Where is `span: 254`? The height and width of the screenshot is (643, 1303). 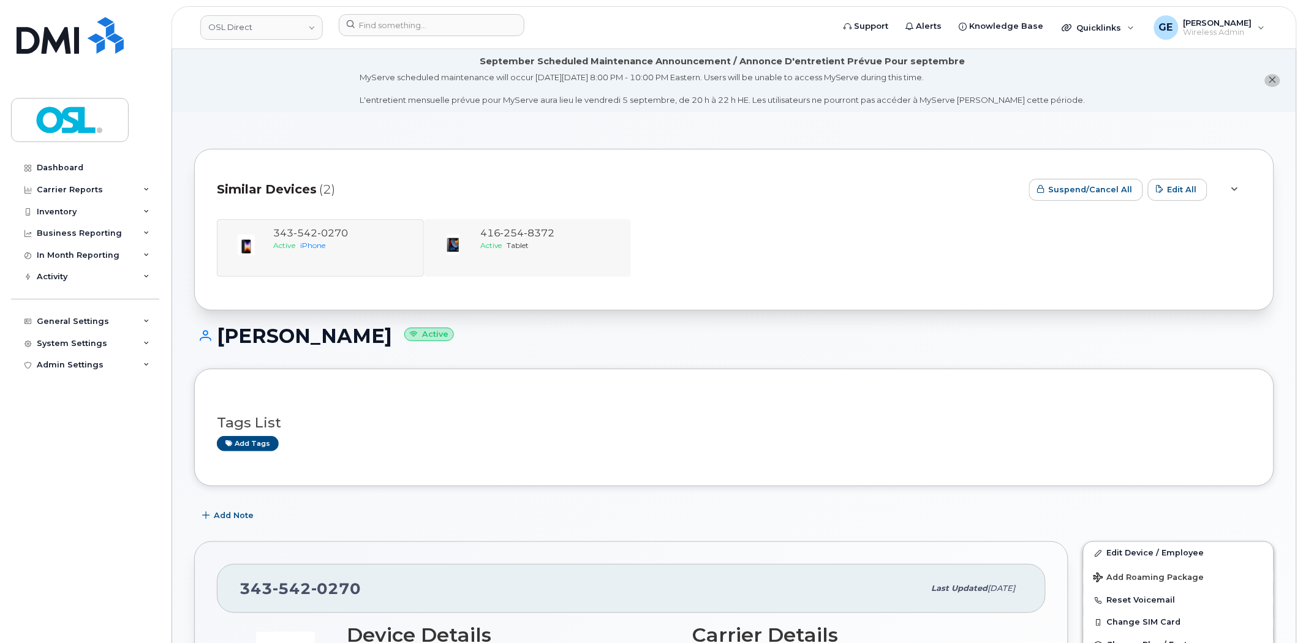 span: 254 is located at coordinates (512, 233).